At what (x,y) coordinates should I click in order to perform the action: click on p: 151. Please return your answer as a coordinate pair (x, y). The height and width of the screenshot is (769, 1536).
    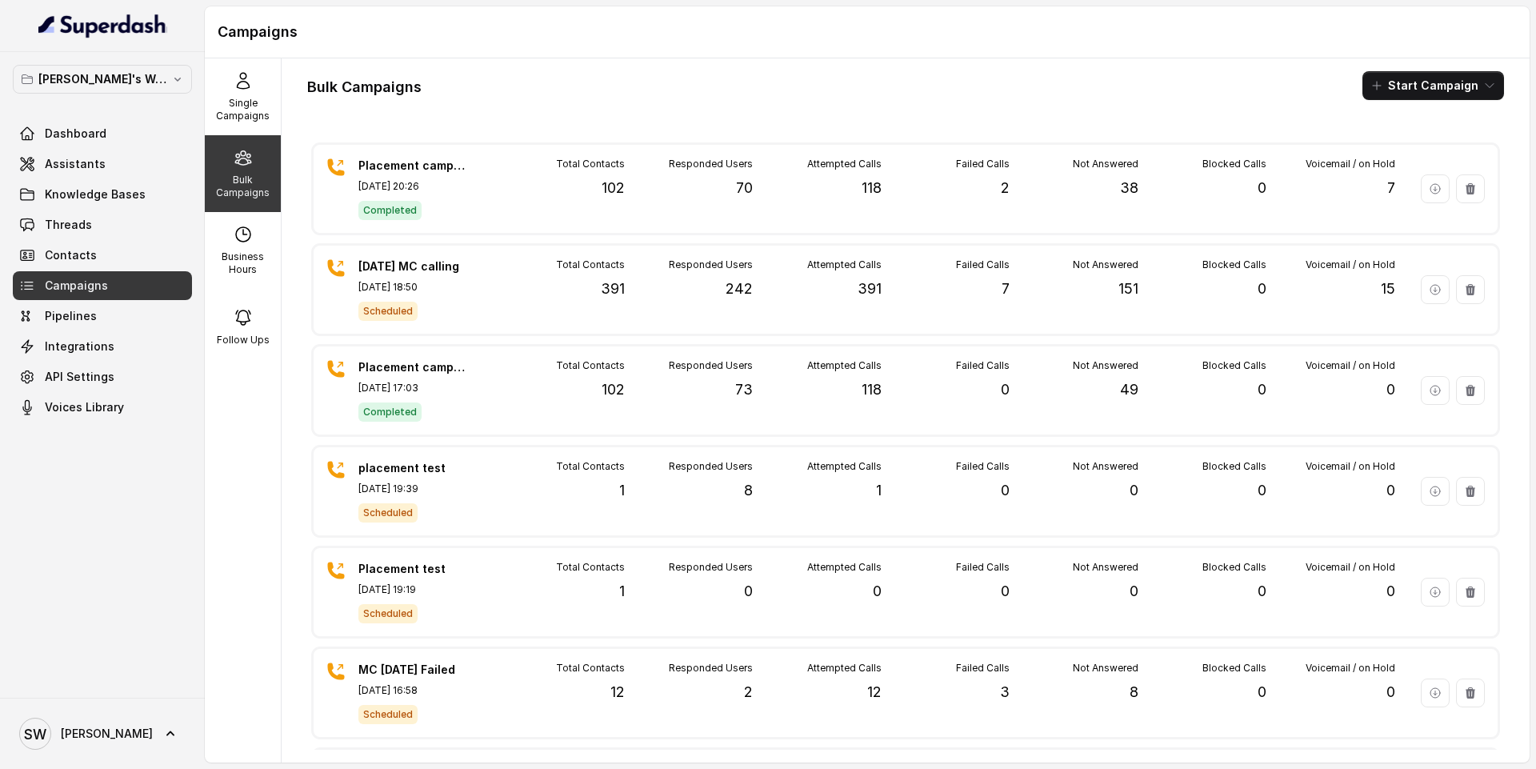
    Looking at the image, I should click on (1128, 289).